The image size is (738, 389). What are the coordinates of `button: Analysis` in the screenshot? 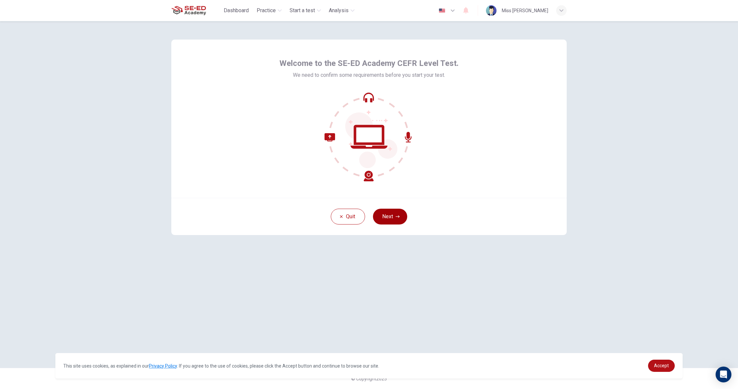 It's located at (341, 11).